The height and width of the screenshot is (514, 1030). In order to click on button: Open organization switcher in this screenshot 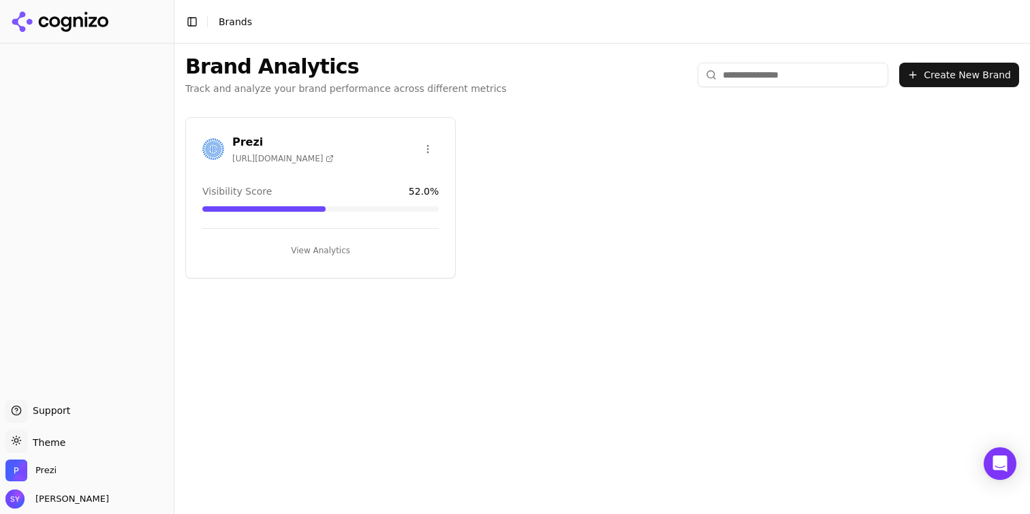, I will do `click(31, 471)`.